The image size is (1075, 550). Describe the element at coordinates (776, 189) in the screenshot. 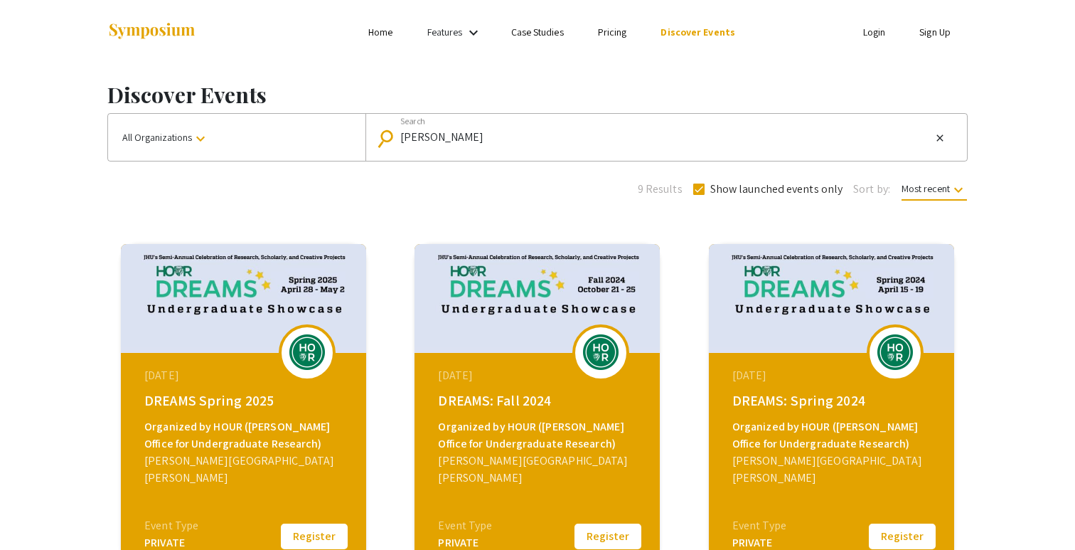

I see `span: Show launched events only` at that location.